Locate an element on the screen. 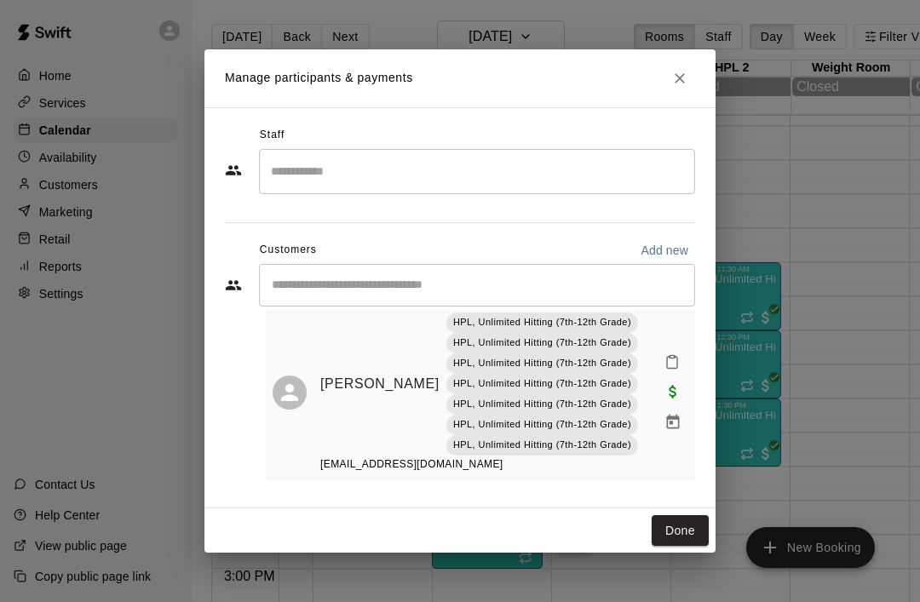 The height and width of the screenshot is (602, 920). button: Add new is located at coordinates (664, 250).